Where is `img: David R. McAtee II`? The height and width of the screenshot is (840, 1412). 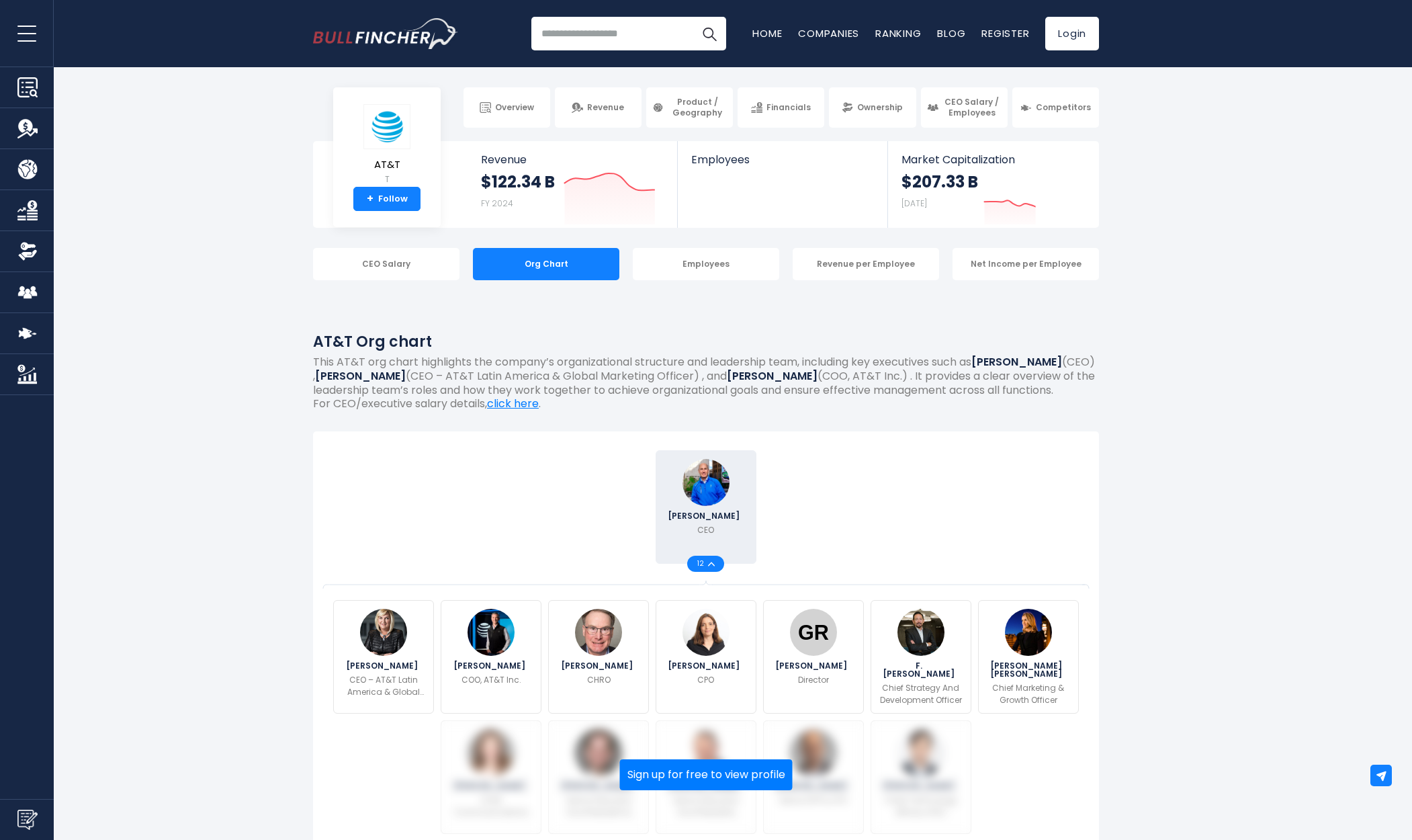
img: David R. McAtee II is located at coordinates (599, 752).